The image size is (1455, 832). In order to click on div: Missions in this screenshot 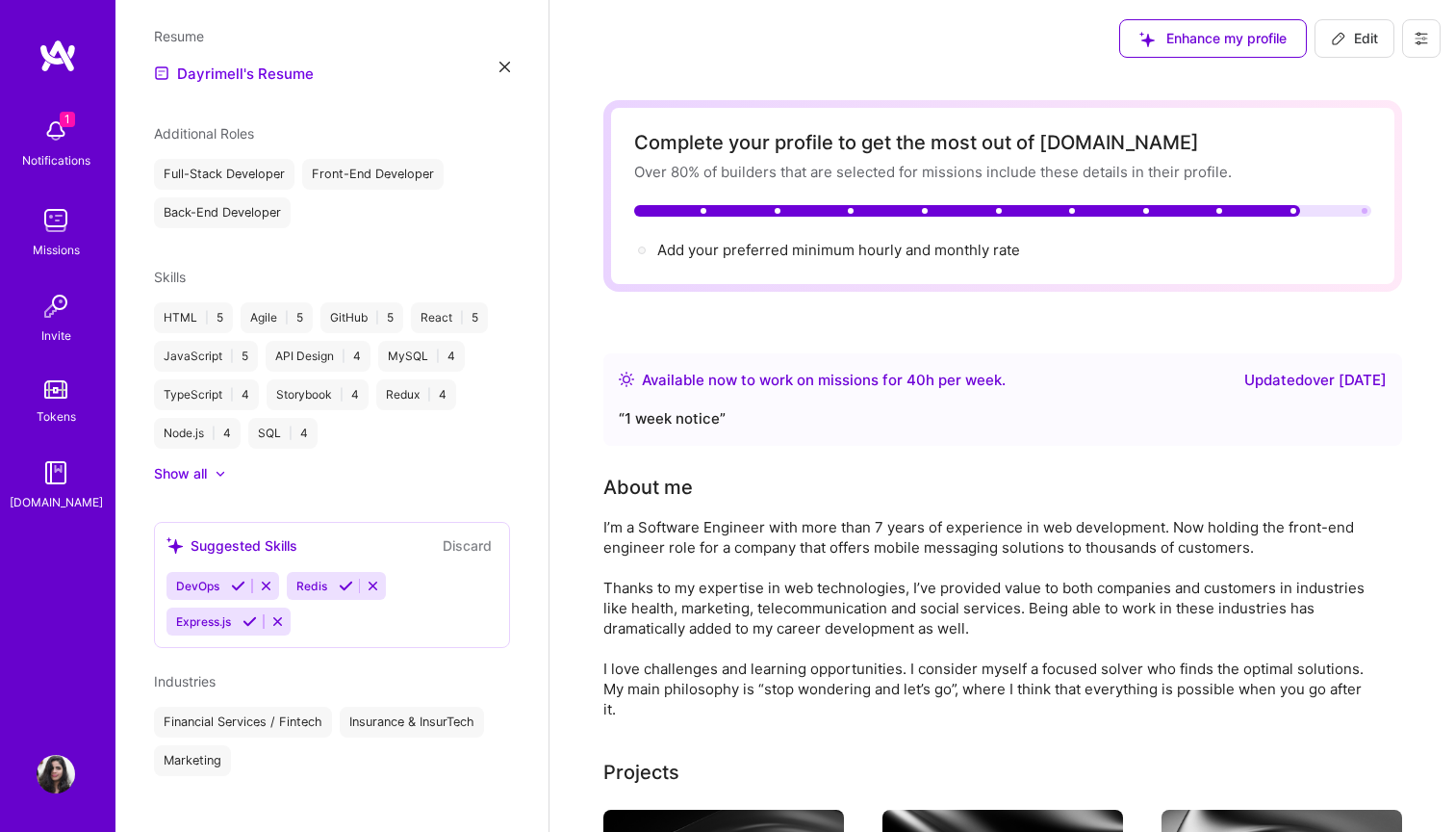, I will do `click(56, 249)`.